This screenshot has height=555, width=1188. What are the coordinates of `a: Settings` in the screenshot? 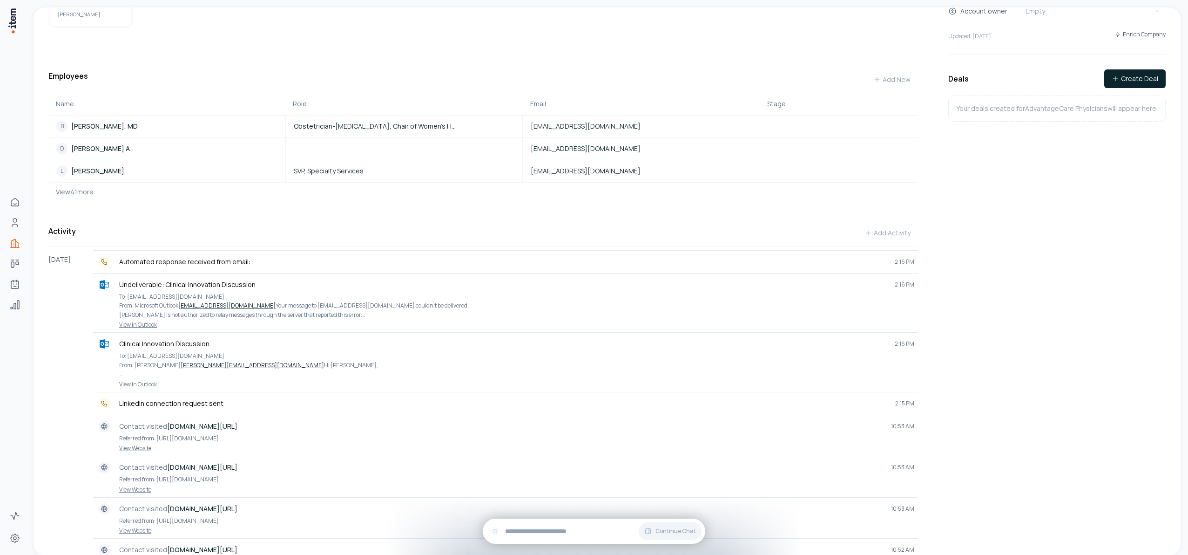 It's located at (15, 538).